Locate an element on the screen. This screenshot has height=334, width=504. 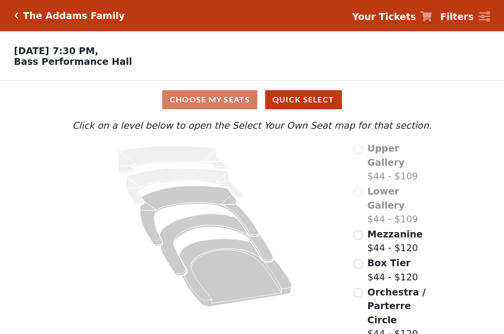
span: Lower Gallery is located at coordinates (386, 198).